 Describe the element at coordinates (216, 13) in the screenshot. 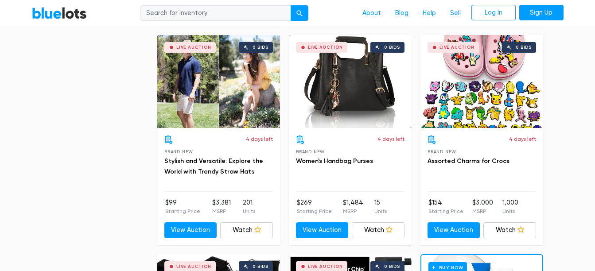

I see `input: Search for inventory` at that location.